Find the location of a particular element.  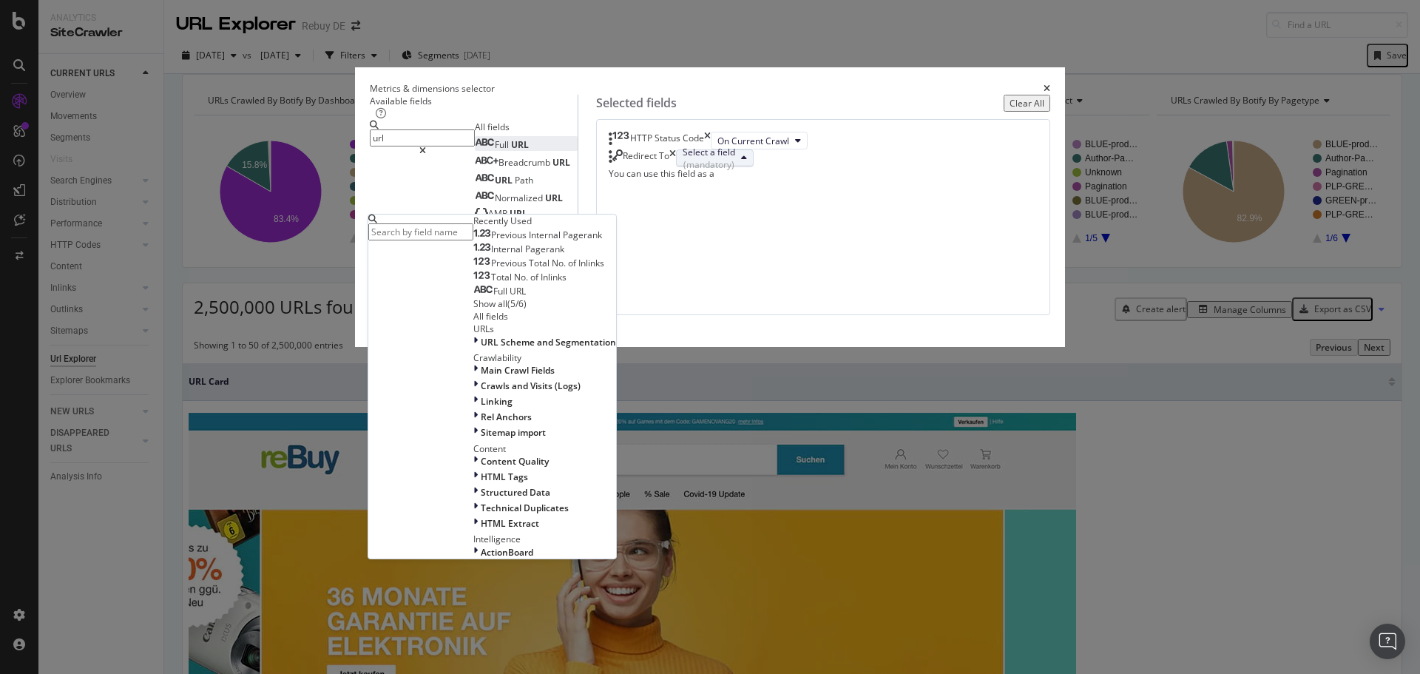

div: Redirect TotimesSelect a field(mandatory)Recently UsedPrevious Internal PagerankInternal Pagerank... is located at coordinates (823, 158).